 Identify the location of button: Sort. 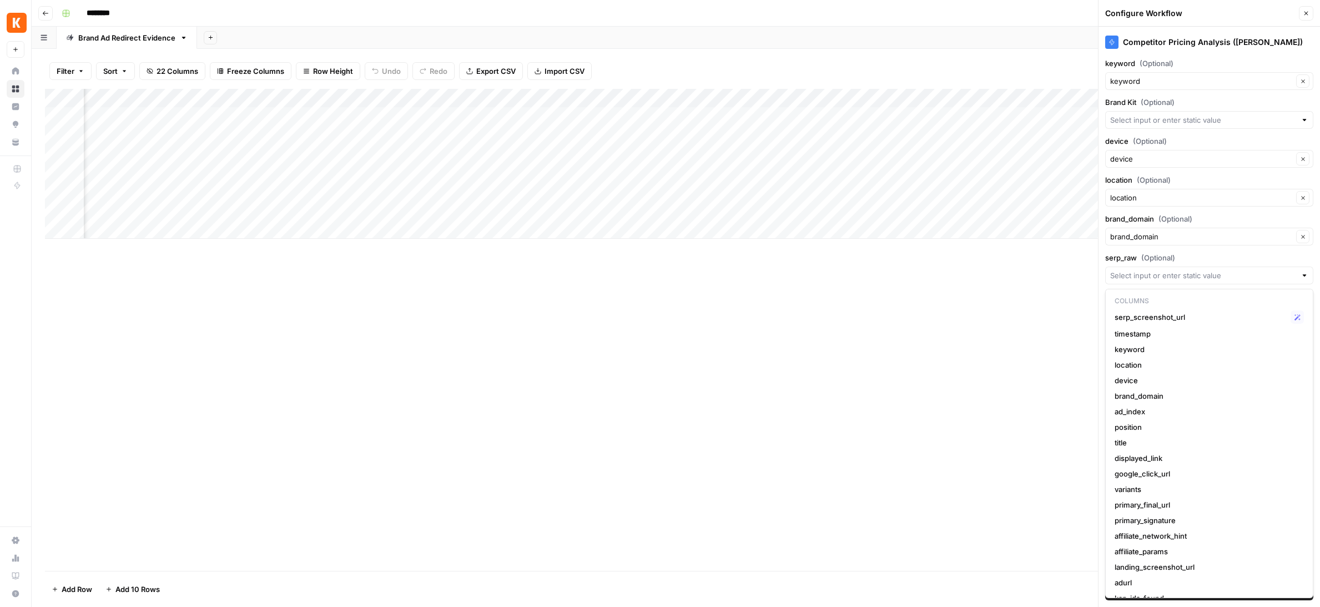
(115, 71).